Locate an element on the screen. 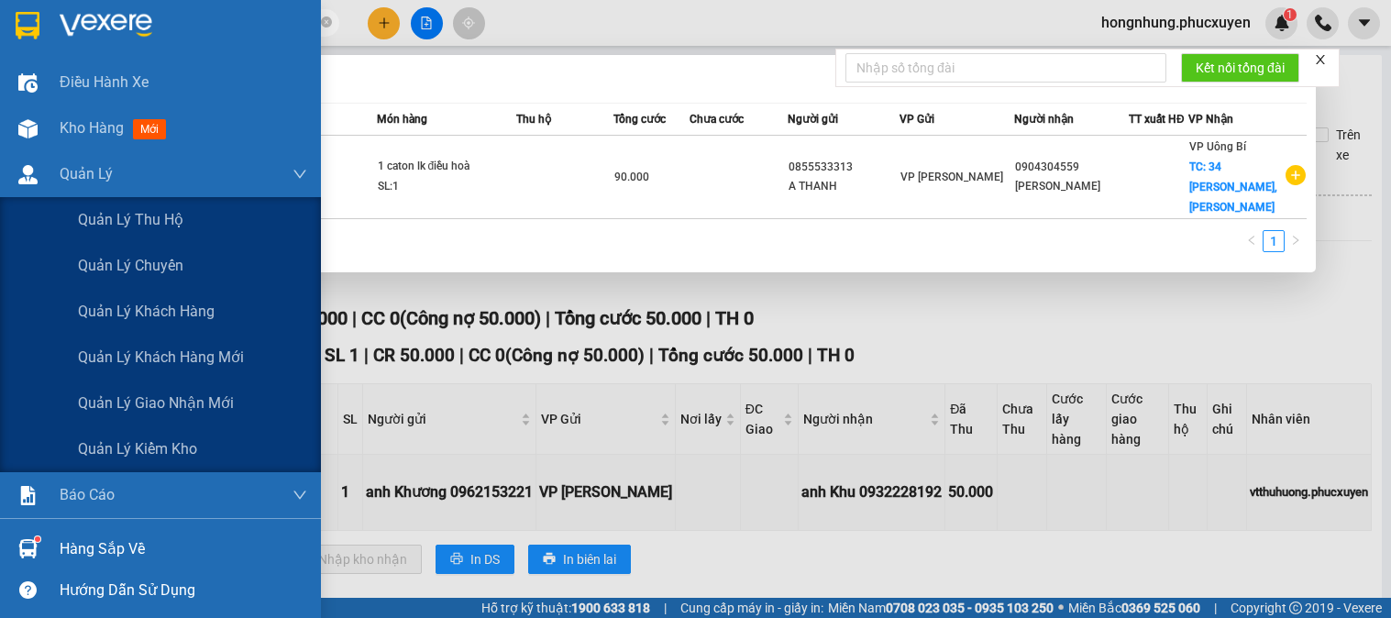 The width and height of the screenshot is (1391, 618). span: plus-circle is located at coordinates (1295, 175).